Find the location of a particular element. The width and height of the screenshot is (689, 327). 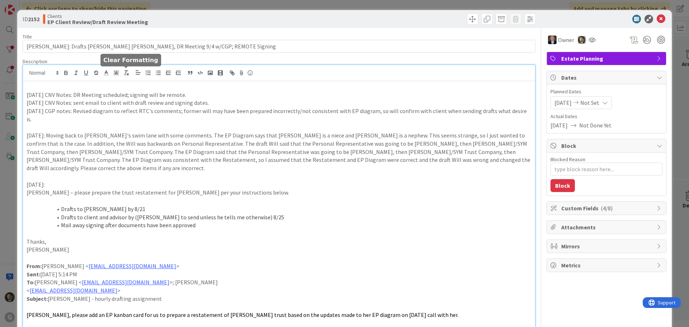

span: Clients is located at coordinates (98, 16).